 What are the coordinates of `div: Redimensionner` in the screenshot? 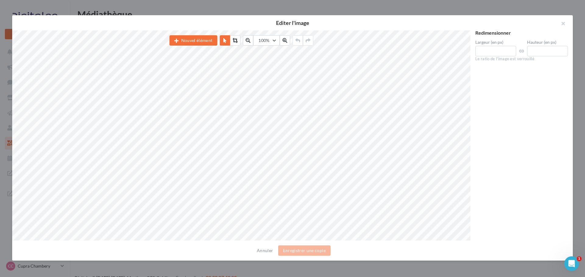 It's located at (521, 33).